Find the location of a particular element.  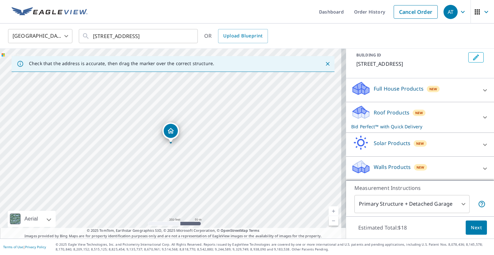

p: Roof Products is located at coordinates (392, 112).